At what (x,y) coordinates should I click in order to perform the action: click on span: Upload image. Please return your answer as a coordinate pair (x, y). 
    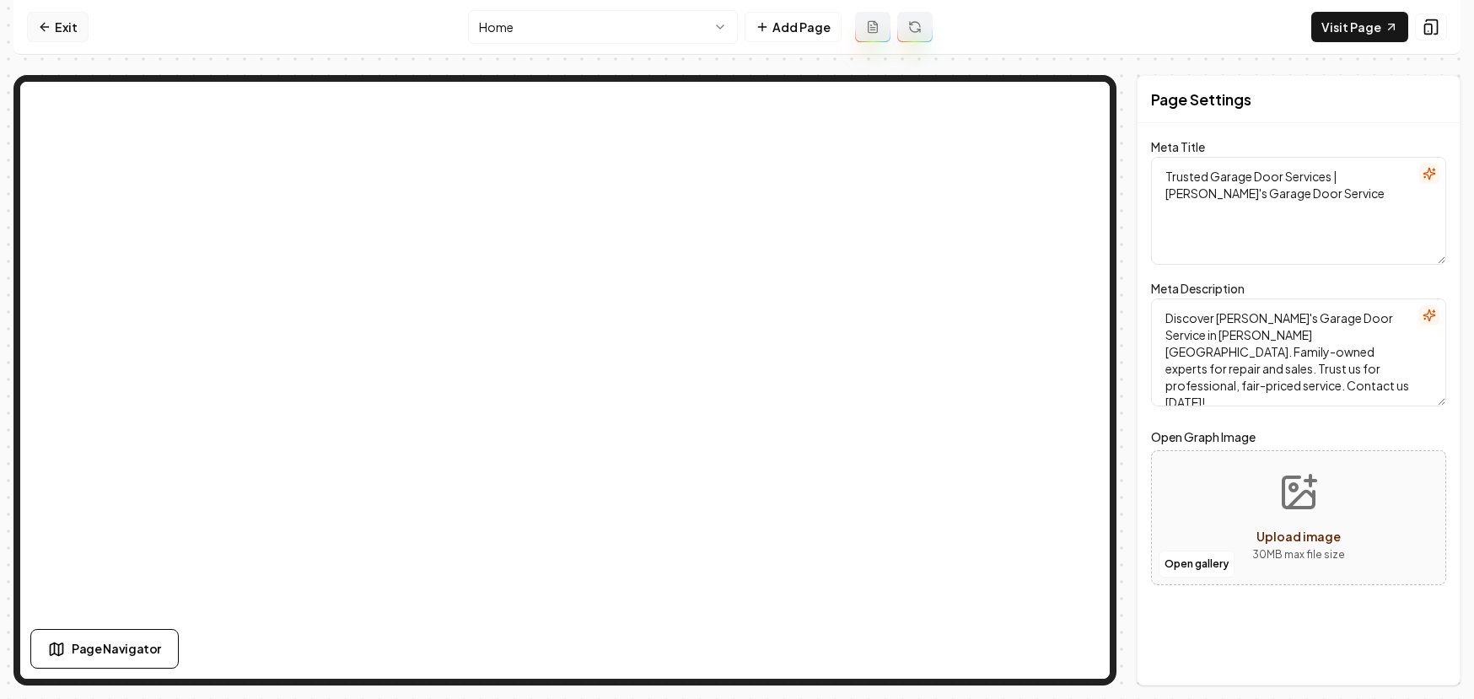
    Looking at the image, I should click on (1299, 536).